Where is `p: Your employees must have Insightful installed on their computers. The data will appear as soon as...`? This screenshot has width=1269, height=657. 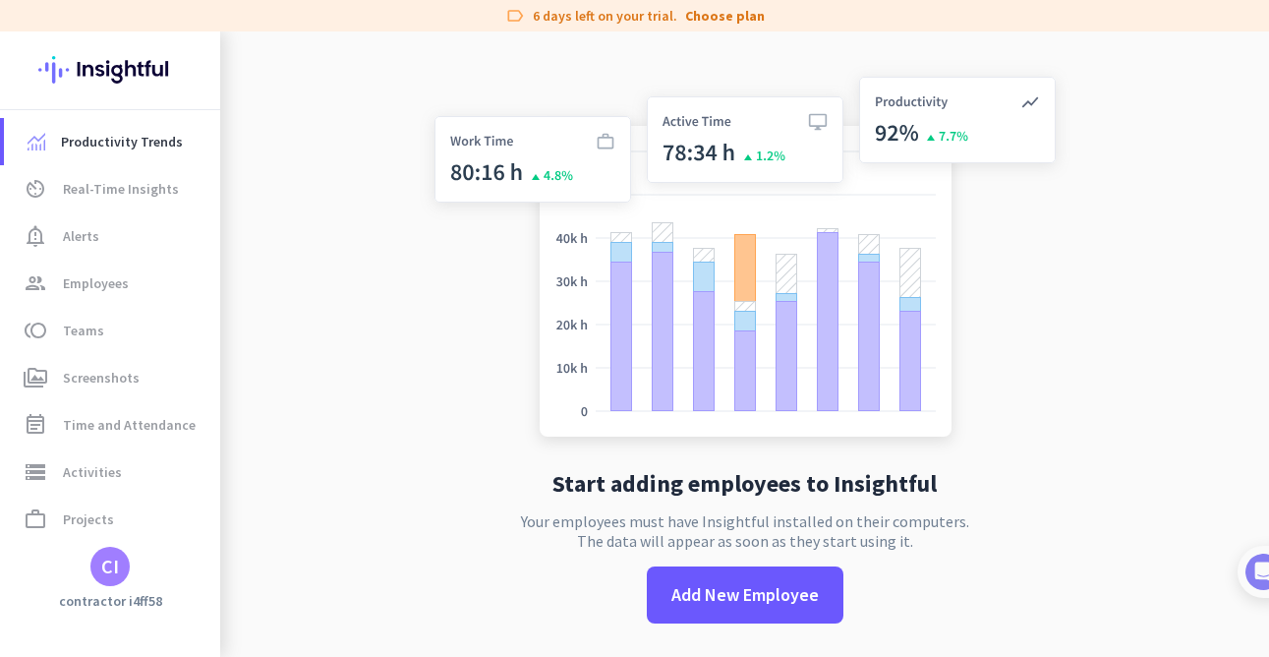 p: Your employees must have Insightful installed on their computers. The data will appear as soon as... is located at coordinates (745, 531).